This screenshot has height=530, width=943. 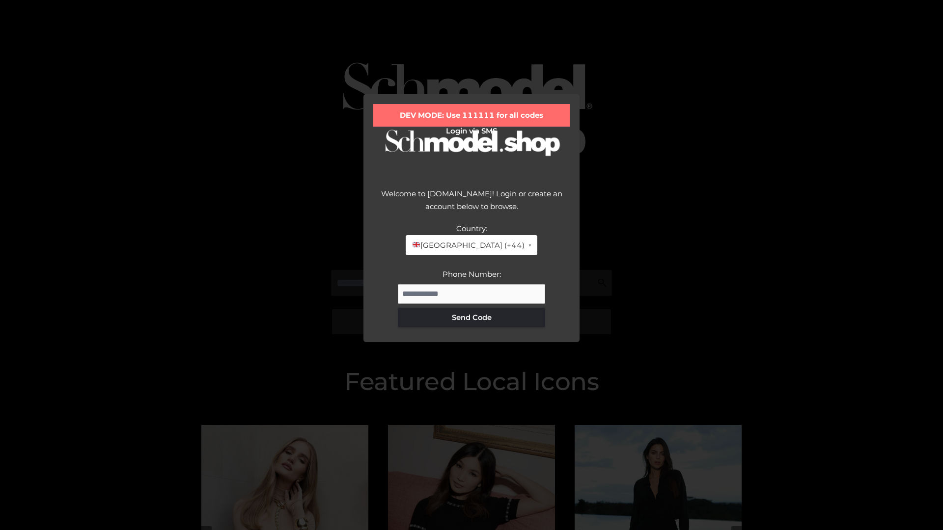 What do you see at coordinates (472, 318) in the screenshot?
I see `button: Send Code` at bounding box center [472, 318].